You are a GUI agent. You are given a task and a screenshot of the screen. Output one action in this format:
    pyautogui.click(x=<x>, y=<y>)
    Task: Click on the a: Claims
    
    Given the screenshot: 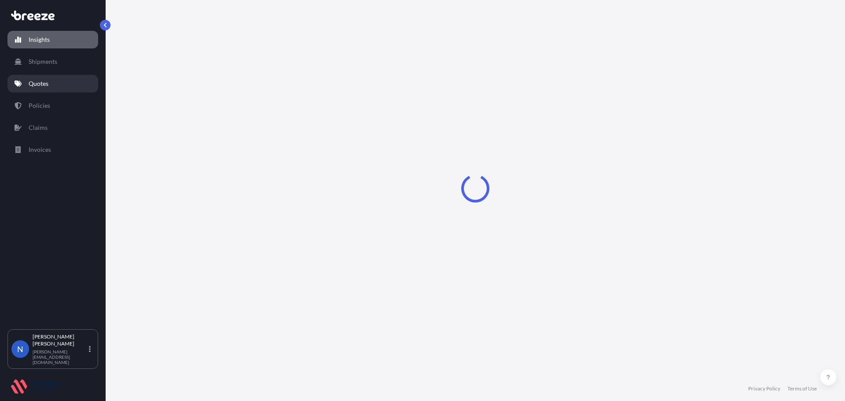 What is the action you would take?
    pyautogui.click(x=53, y=128)
    